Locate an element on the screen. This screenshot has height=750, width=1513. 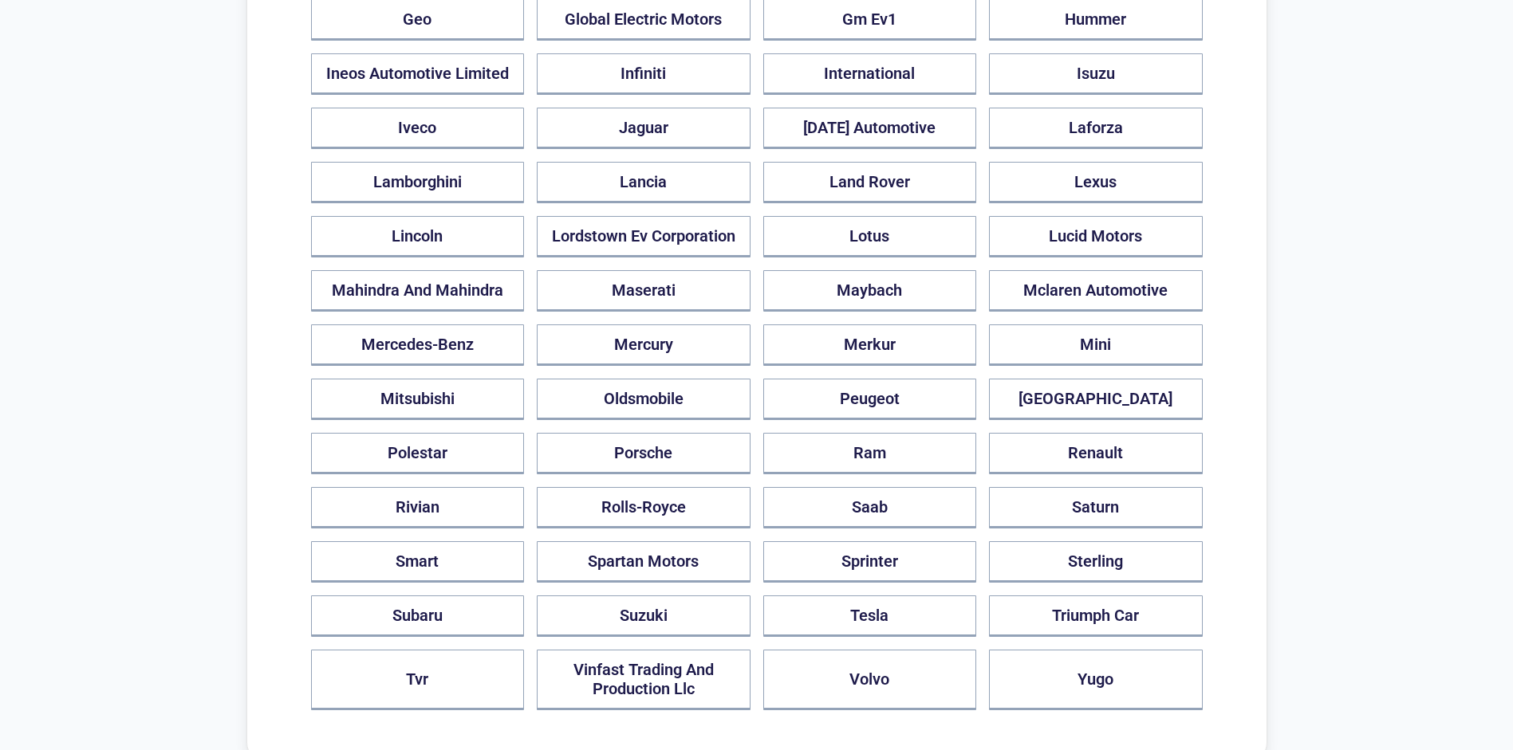
button: Land Rover is located at coordinates (870, 183).